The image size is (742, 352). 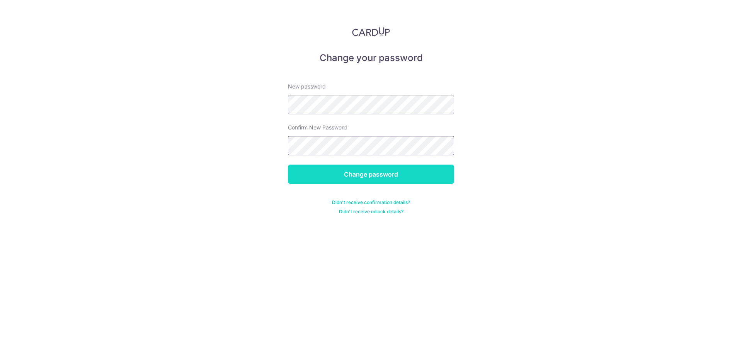 I want to click on input: Change password, so click(x=371, y=174).